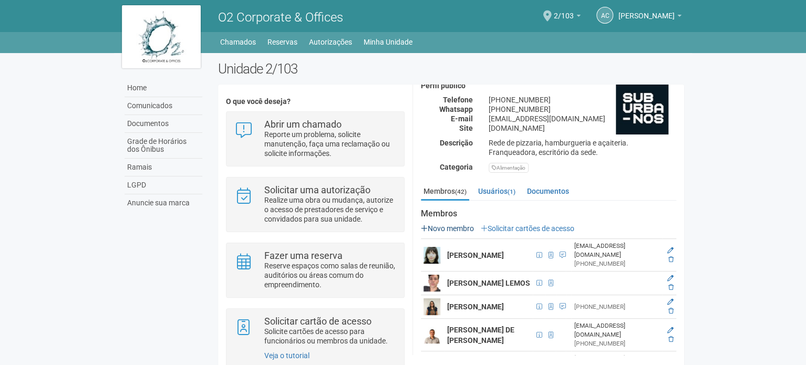 This screenshot has height=365, width=806. What do you see at coordinates (496, 191) in the screenshot?
I see `a: Usuários(1)` at bounding box center [496, 191].